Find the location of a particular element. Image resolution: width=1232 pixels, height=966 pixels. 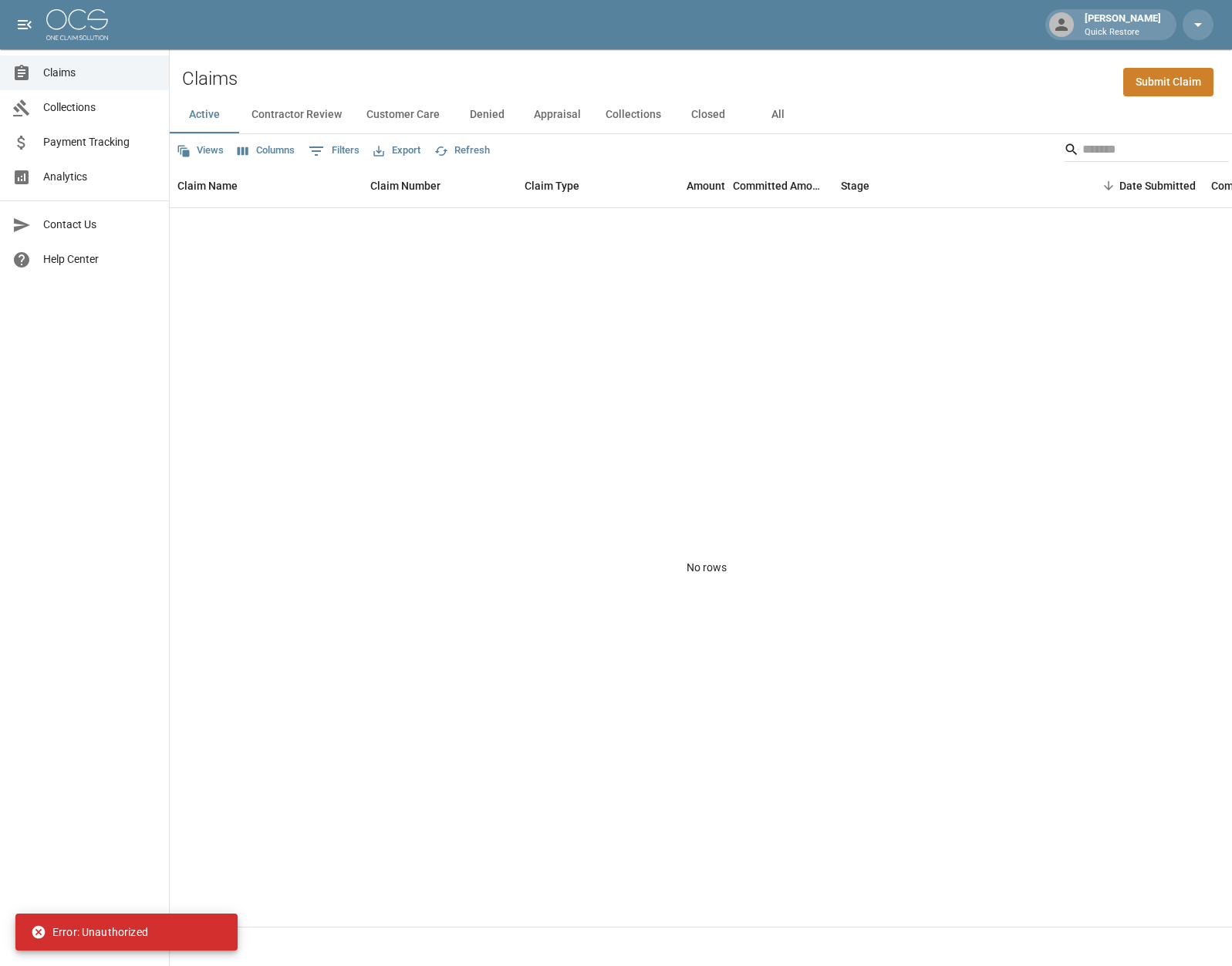

span: Payment Tracking is located at coordinates (100, 142).